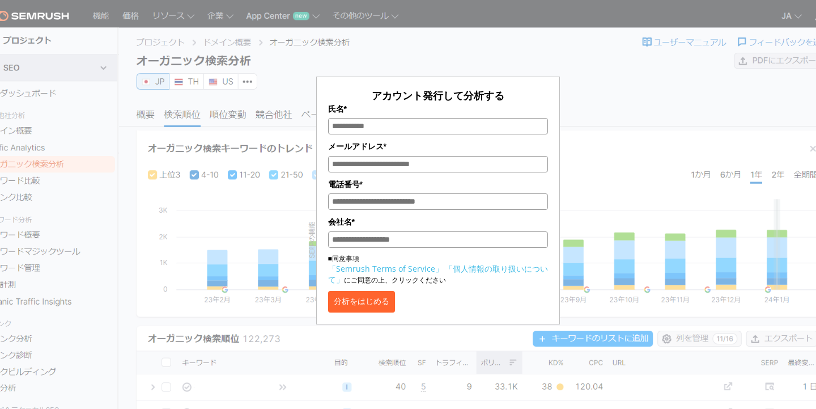  What do you see at coordinates (385, 268) in the screenshot?
I see `a: 「Semrush Terms of Service」` at bounding box center [385, 268].